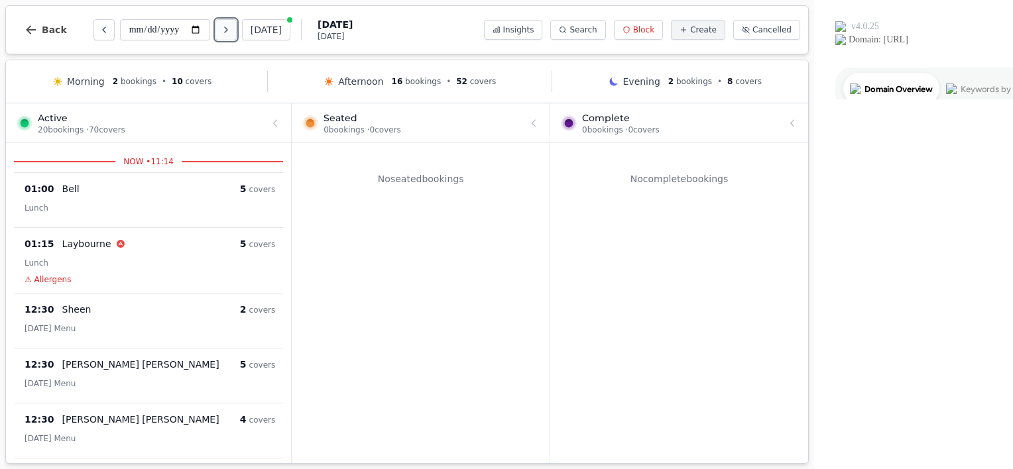 The height and width of the screenshot is (469, 1013). What do you see at coordinates (48, 280) in the screenshot?
I see `span: ⚠ Allergens` at bounding box center [48, 280].